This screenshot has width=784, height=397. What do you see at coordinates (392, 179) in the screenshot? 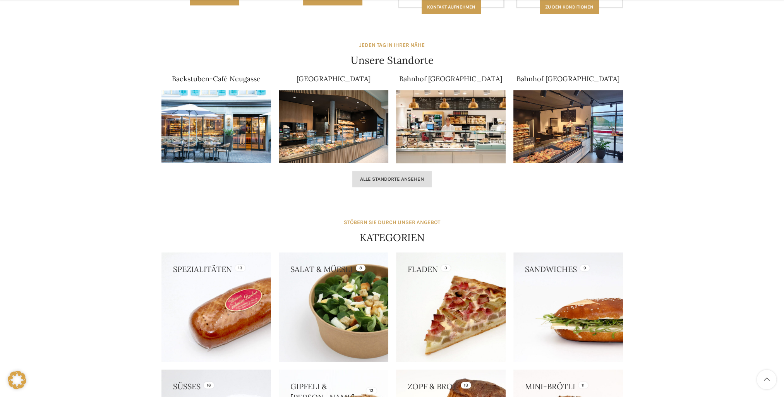
I see `span: Alle Standorte ansehen` at bounding box center [392, 179].